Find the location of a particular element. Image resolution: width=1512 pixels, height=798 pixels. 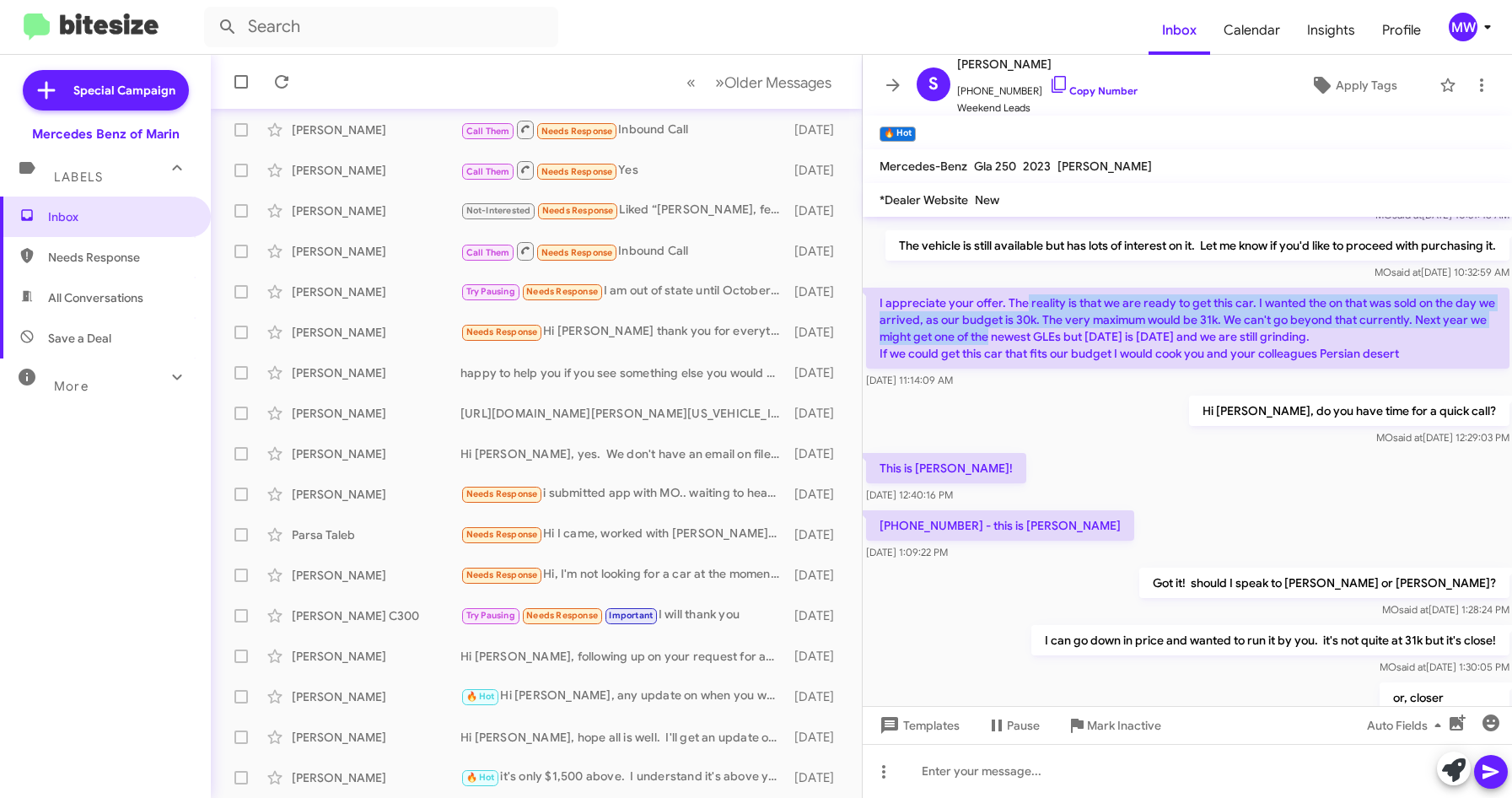

div: Mercedes Benz of Marin is located at coordinates (105, 134).